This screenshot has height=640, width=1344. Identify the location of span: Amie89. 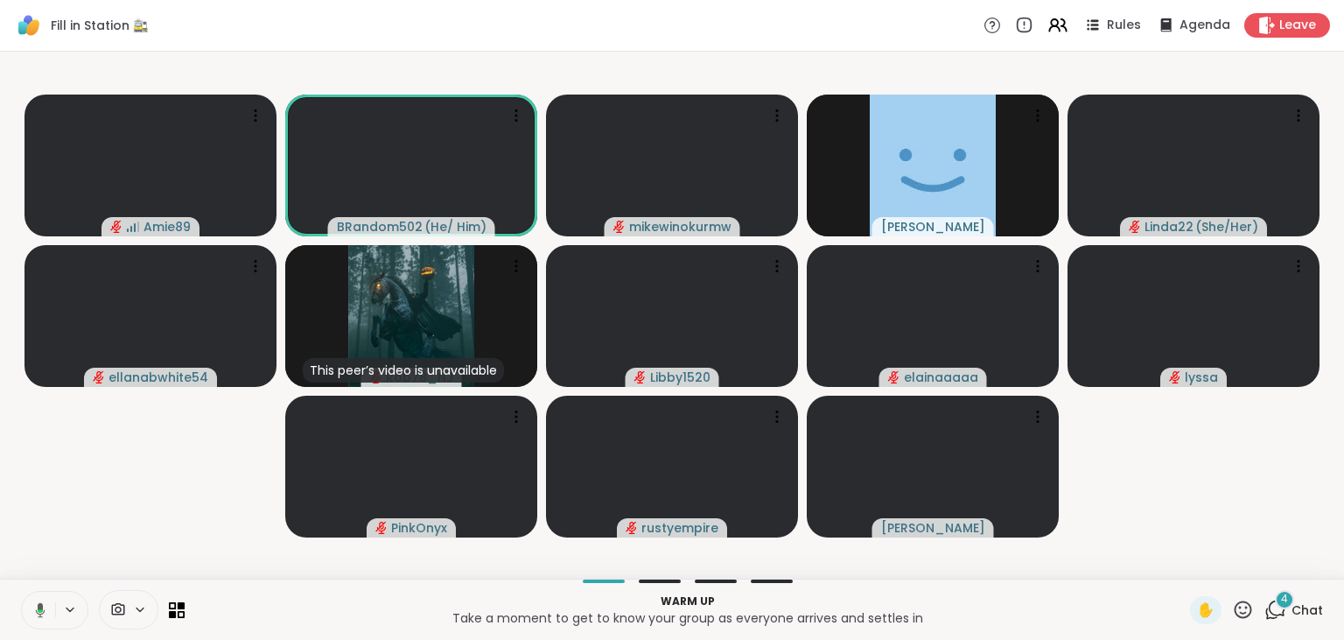
(167, 227).